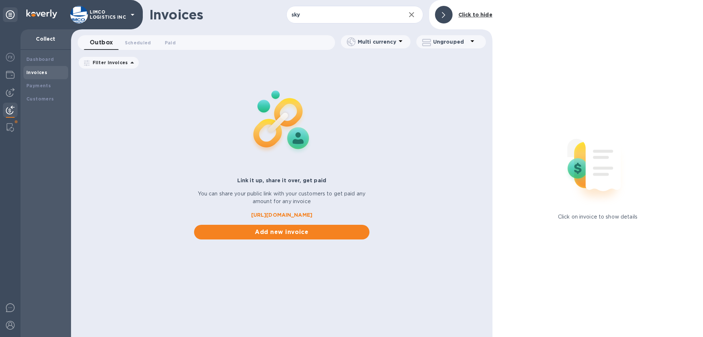  Describe the element at coordinates (38, 85) in the screenshot. I see `b: Payments` at that location.